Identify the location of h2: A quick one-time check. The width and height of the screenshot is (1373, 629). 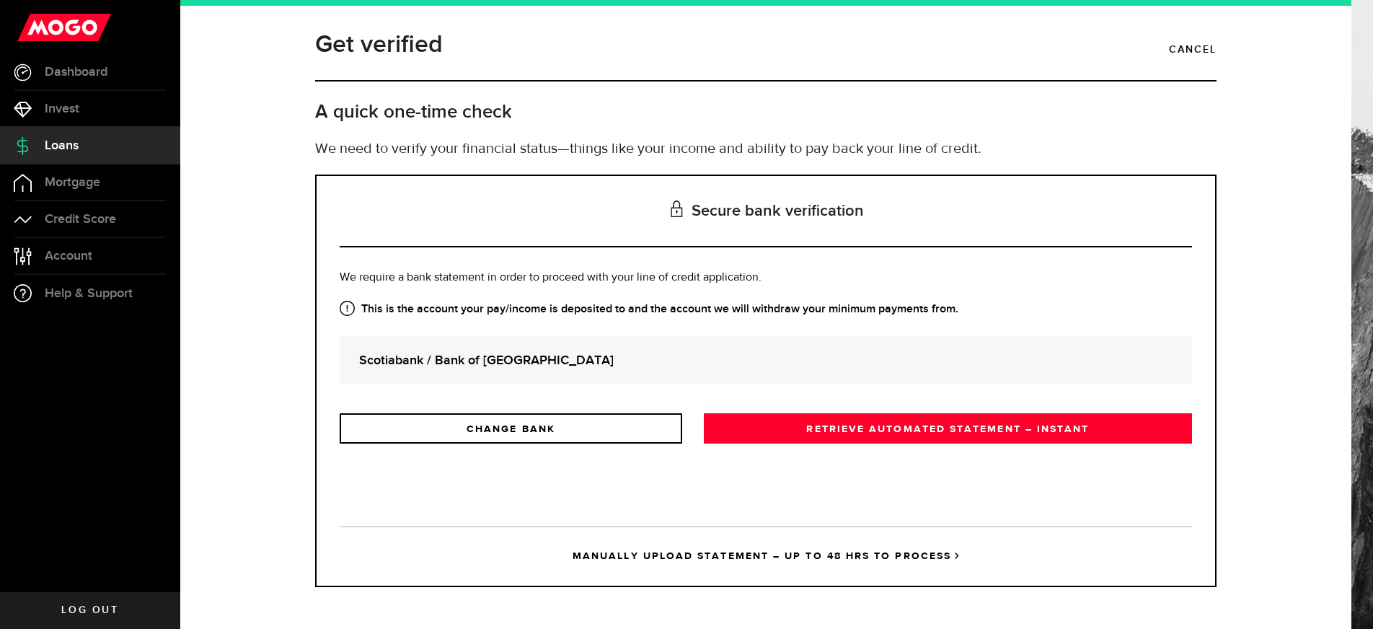
(766, 112).